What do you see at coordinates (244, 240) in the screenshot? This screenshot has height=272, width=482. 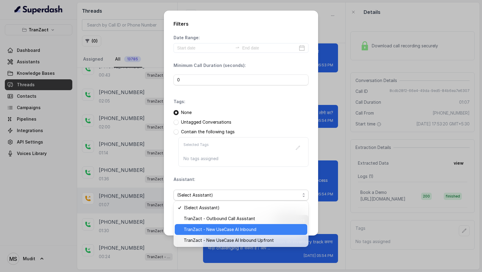 I see `span: TranZact - New UseCase AI Inbound Upfront` at bounding box center [244, 240].